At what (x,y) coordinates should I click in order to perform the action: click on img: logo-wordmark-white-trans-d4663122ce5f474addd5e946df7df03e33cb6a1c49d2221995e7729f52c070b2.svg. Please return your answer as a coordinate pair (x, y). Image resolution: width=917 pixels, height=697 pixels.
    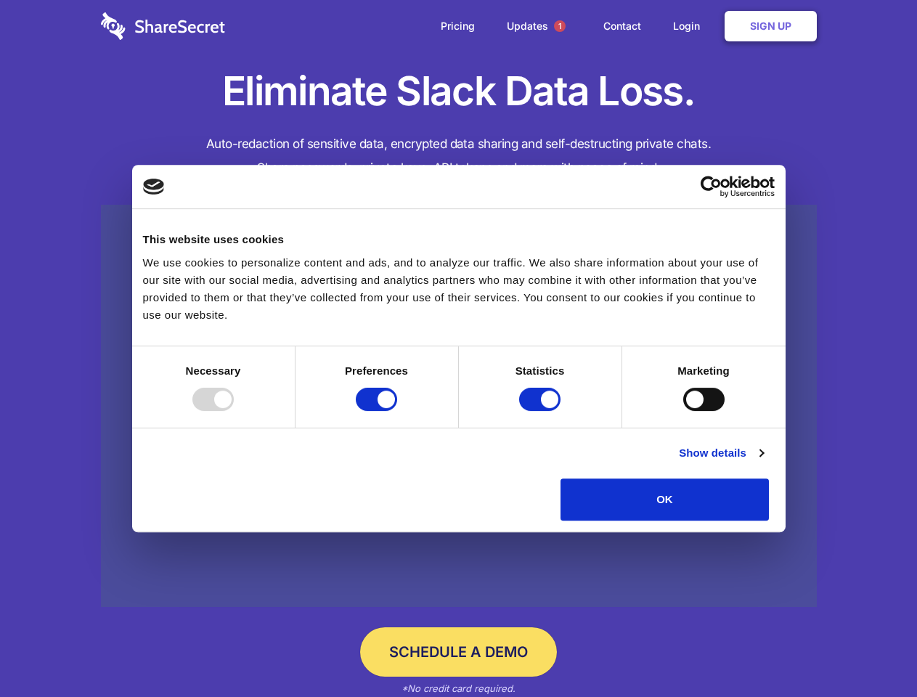
    Looking at the image, I should click on (163, 26).